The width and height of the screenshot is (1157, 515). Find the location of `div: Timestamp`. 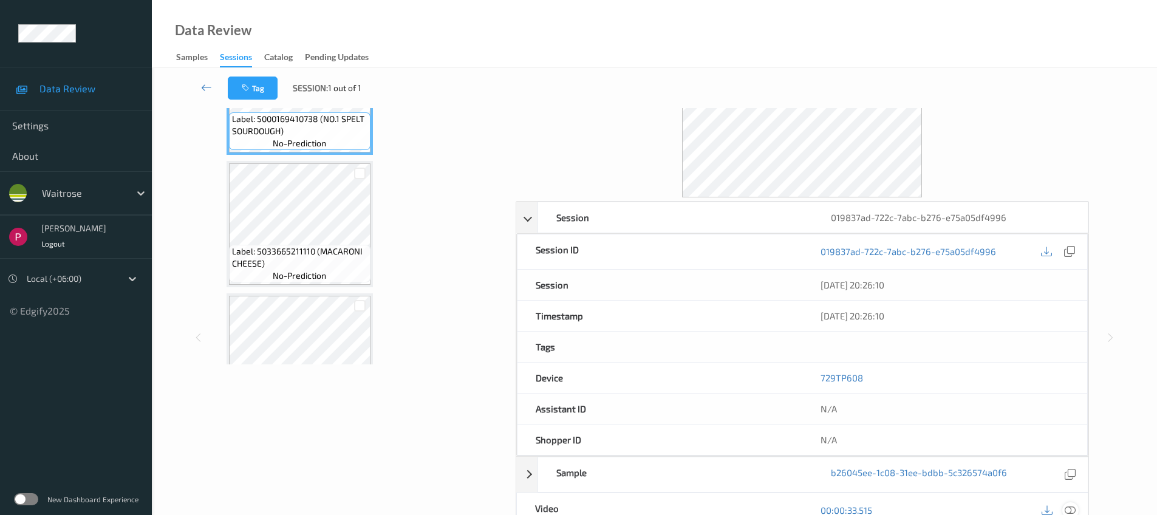

div: Timestamp is located at coordinates (660, 316).